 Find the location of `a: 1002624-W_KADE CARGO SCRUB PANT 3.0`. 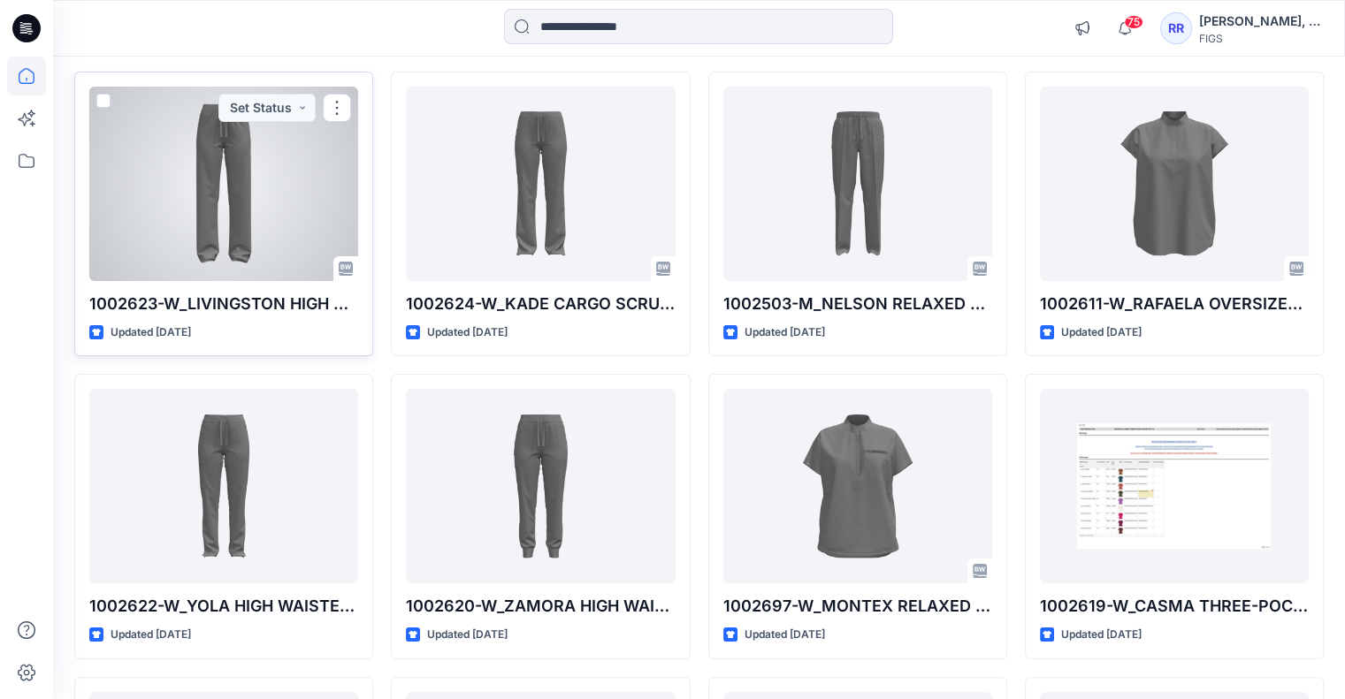

a: 1002624-W_KADE CARGO SCRUB PANT 3.0 is located at coordinates (540, 184).